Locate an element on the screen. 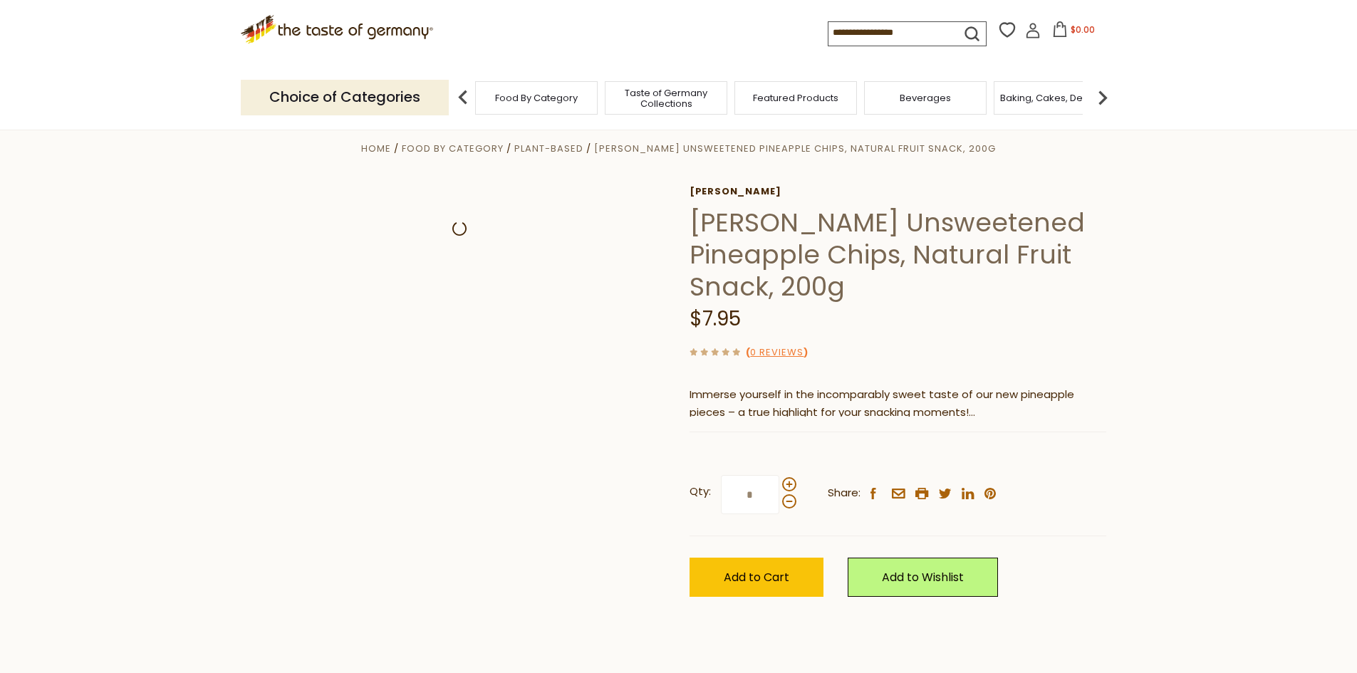  span: Featured Products is located at coordinates (795, 98).